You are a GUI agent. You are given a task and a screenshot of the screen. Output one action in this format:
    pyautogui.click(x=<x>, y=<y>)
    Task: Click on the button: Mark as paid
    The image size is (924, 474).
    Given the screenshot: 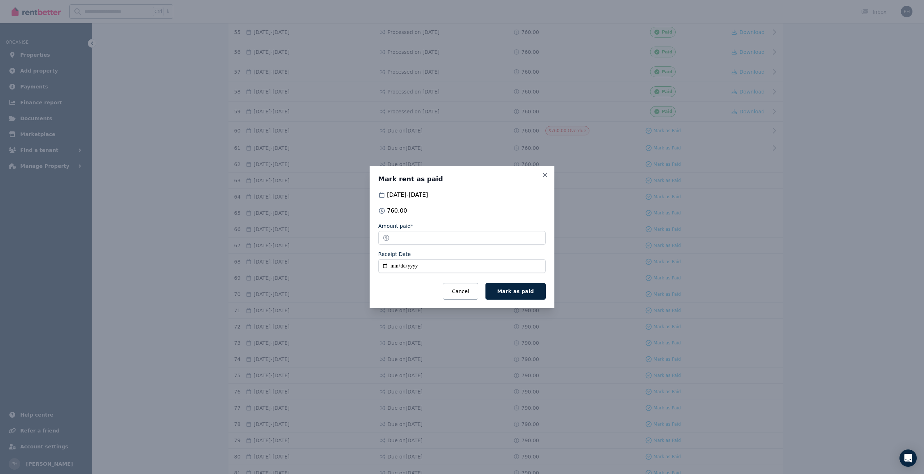 What is the action you would take?
    pyautogui.click(x=515, y=291)
    